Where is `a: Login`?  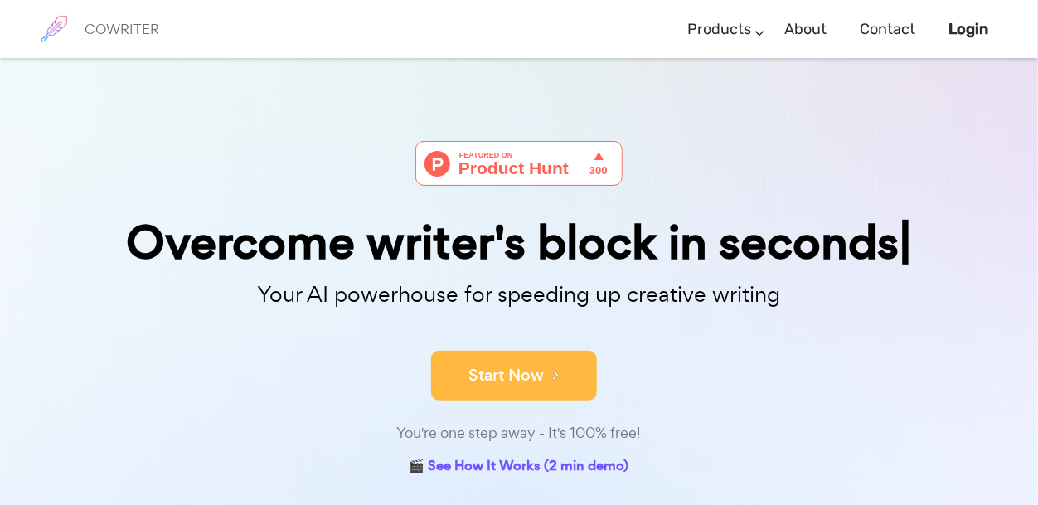
a: Login is located at coordinates (968, 29).